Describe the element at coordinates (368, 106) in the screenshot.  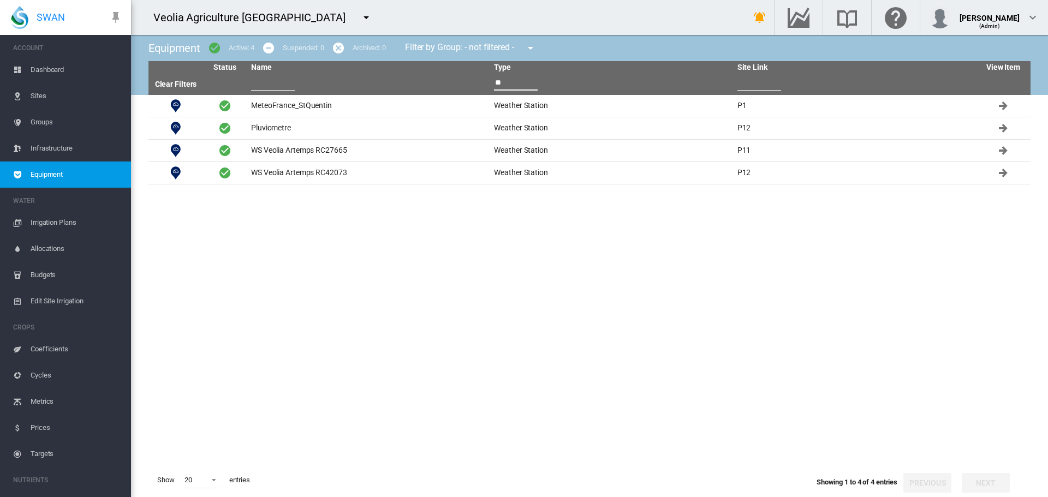
I see `td: MeteoFrance_StQuentin` at that location.